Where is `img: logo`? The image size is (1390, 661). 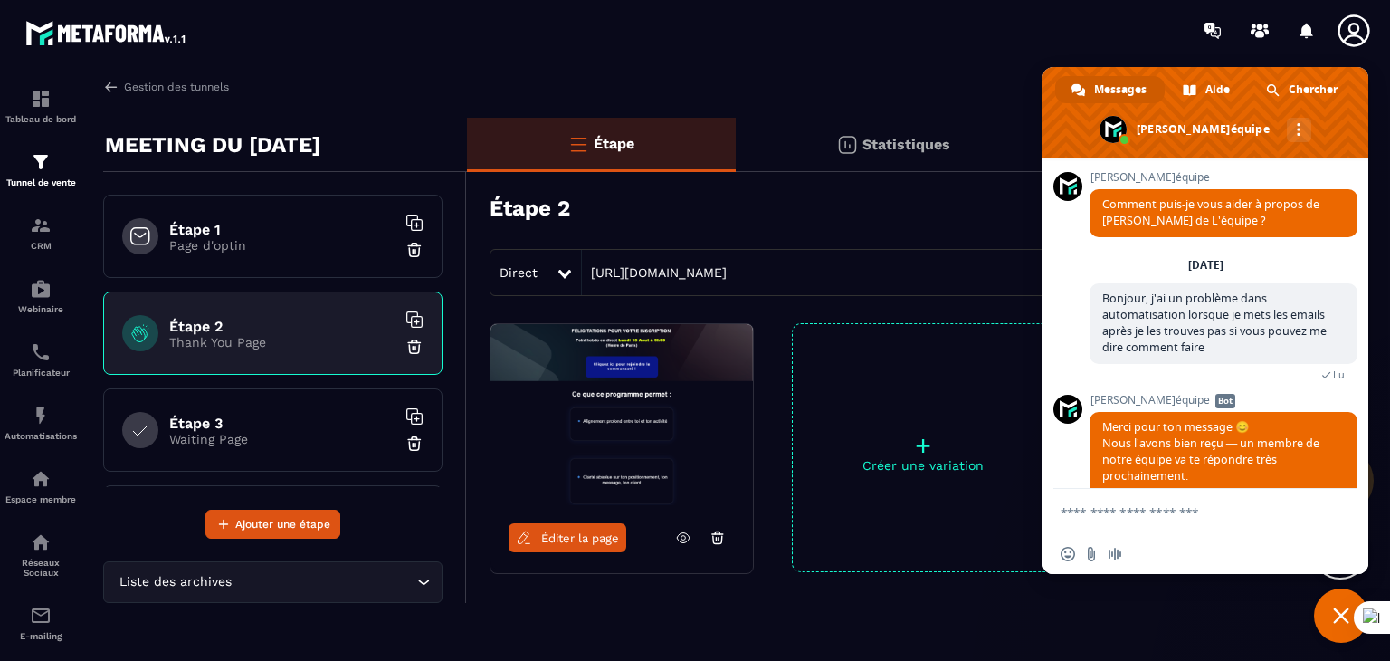
img: logo is located at coordinates (107, 33).